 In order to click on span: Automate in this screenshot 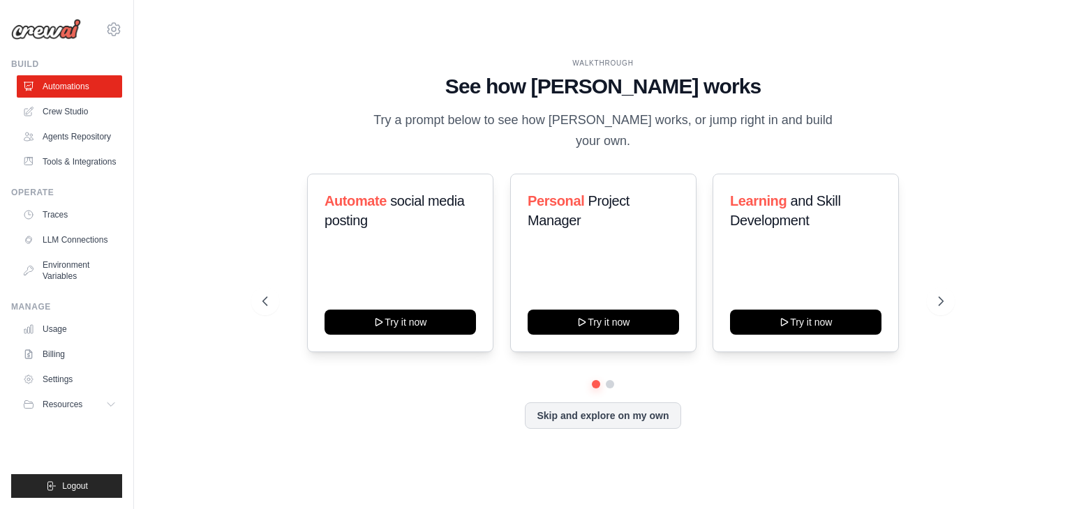, I will do `click(355, 201)`.